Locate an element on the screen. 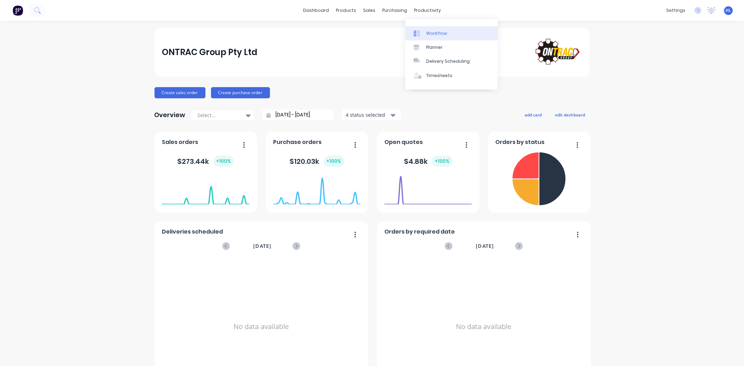  button: edit dashboard is located at coordinates (570, 115).